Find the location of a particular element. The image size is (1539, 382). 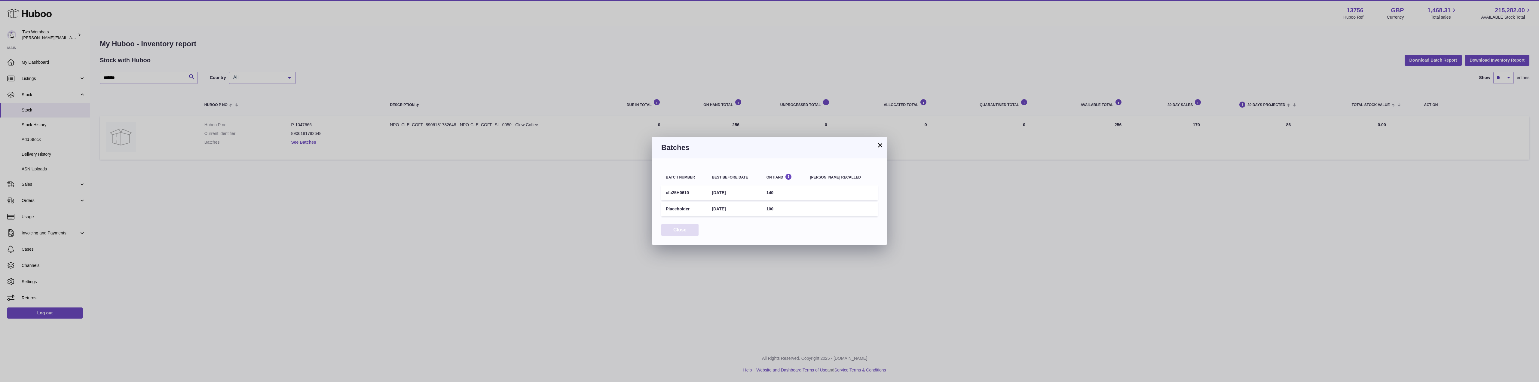

td: Placeholder is located at coordinates (684, 209).